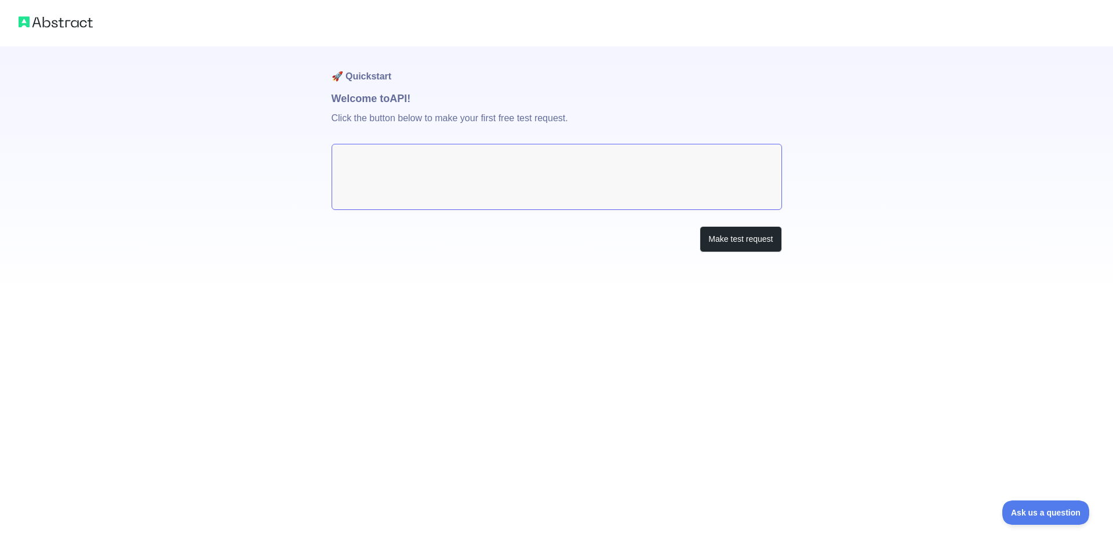 The image size is (1113, 548). Describe the element at coordinates (740, 239) in the screenshot. I see `button: Make test request` at that location.